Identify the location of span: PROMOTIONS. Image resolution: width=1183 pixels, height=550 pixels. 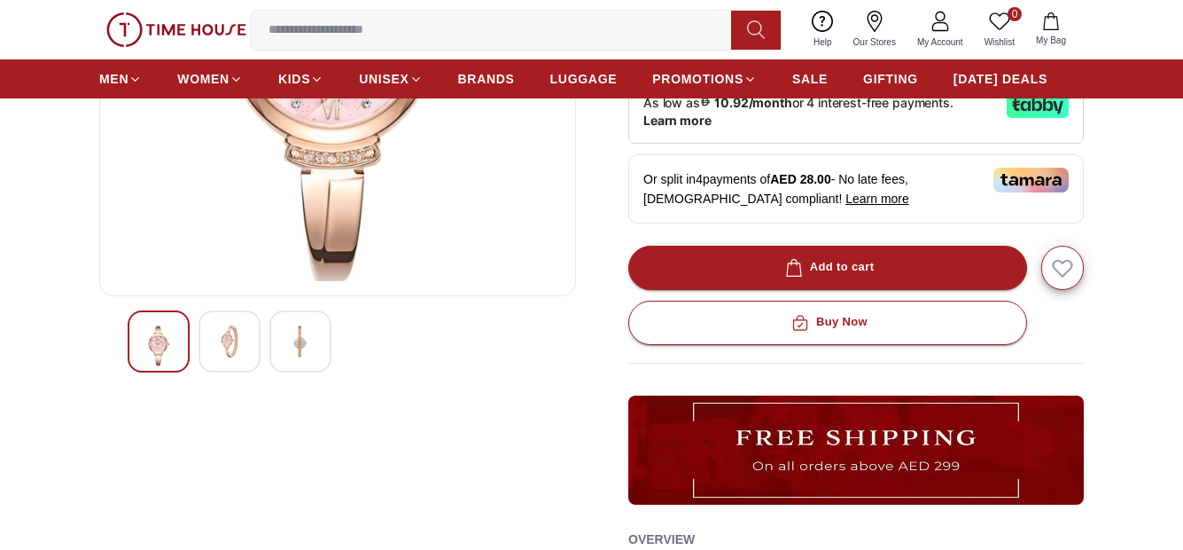
(698, 79).